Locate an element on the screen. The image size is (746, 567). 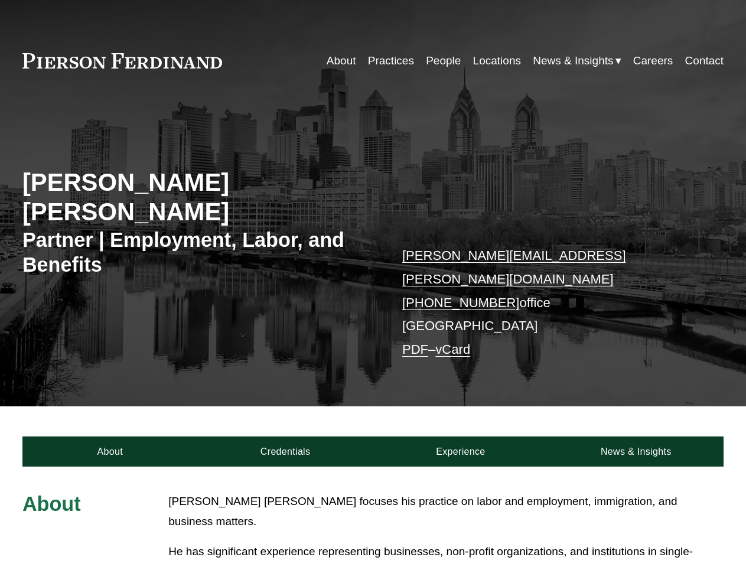
h3: Partner | Employment, Labor, and Benefits is located at coordinates (198, 252).